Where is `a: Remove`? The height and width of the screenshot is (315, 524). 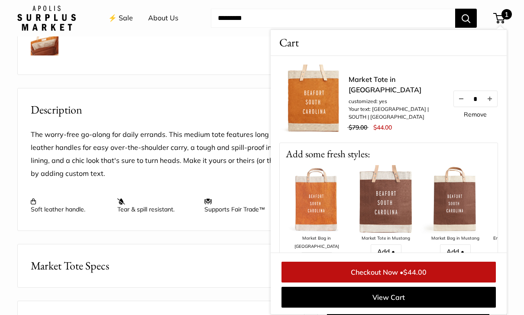
a: Remove is located at coordinates (475, 114).